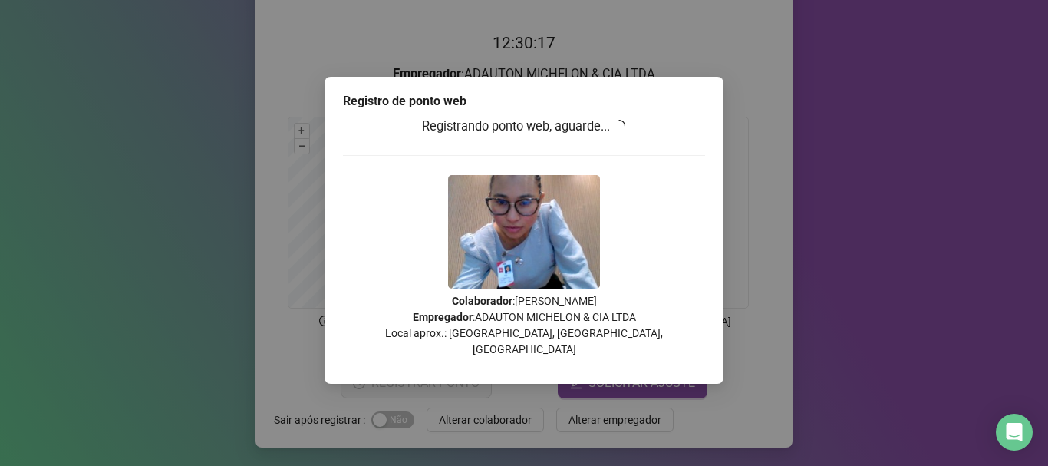 The width and height of the screenshot is (1048, 466). I want to click on div: Open Intercom Messenger, so click(1015, 432).